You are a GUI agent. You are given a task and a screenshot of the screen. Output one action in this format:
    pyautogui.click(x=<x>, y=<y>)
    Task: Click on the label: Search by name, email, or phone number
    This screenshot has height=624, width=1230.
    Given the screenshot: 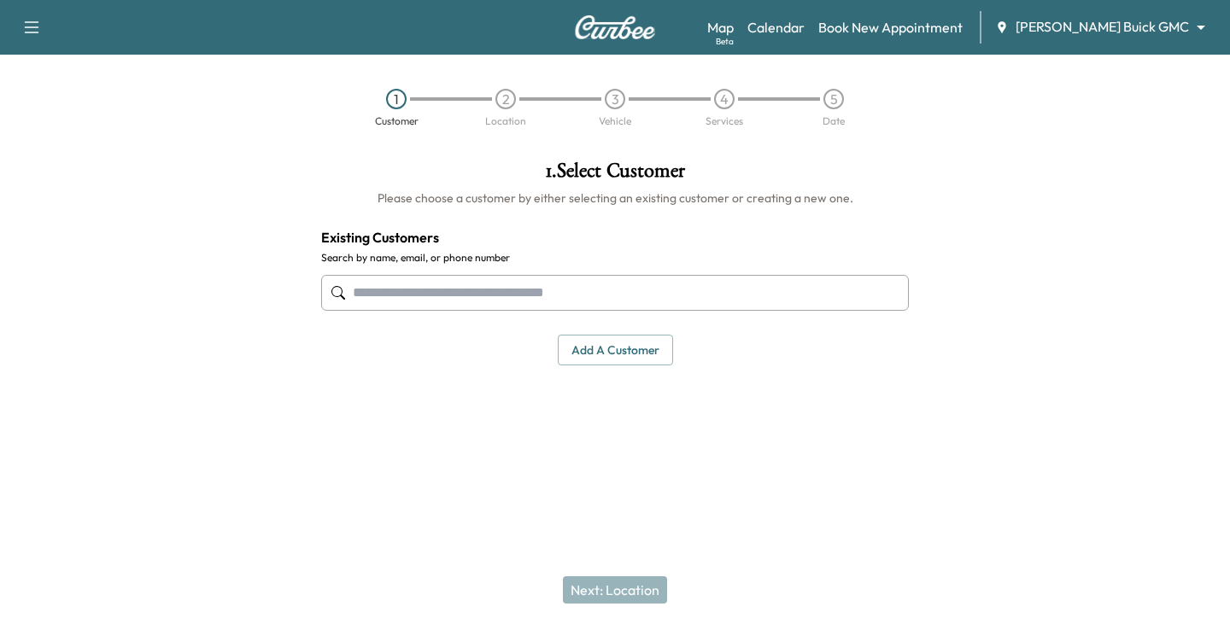 What is the action you would take?
    pyautogui.click(x=615, y=258)
    